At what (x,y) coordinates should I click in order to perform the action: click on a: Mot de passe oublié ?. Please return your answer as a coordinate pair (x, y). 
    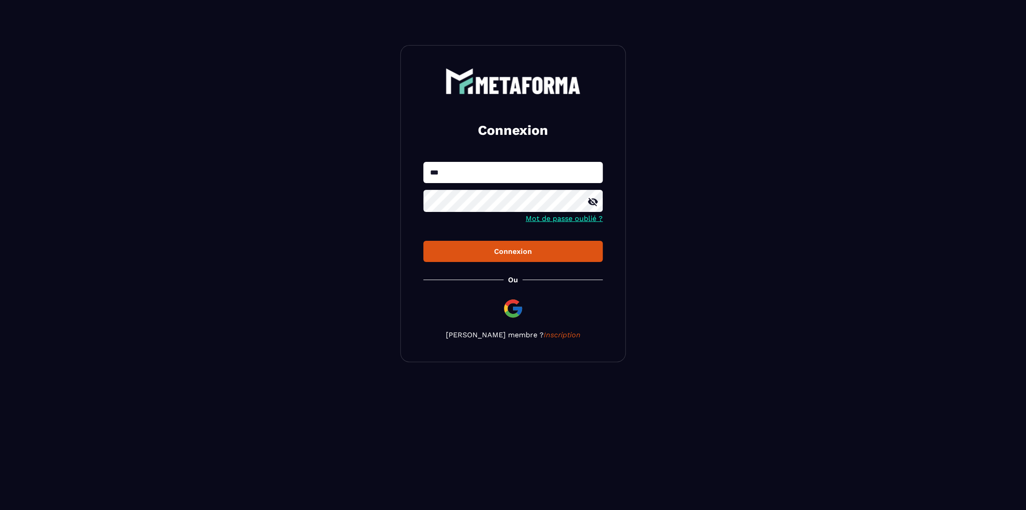
    Looking at the image, I should click on (564, 218).